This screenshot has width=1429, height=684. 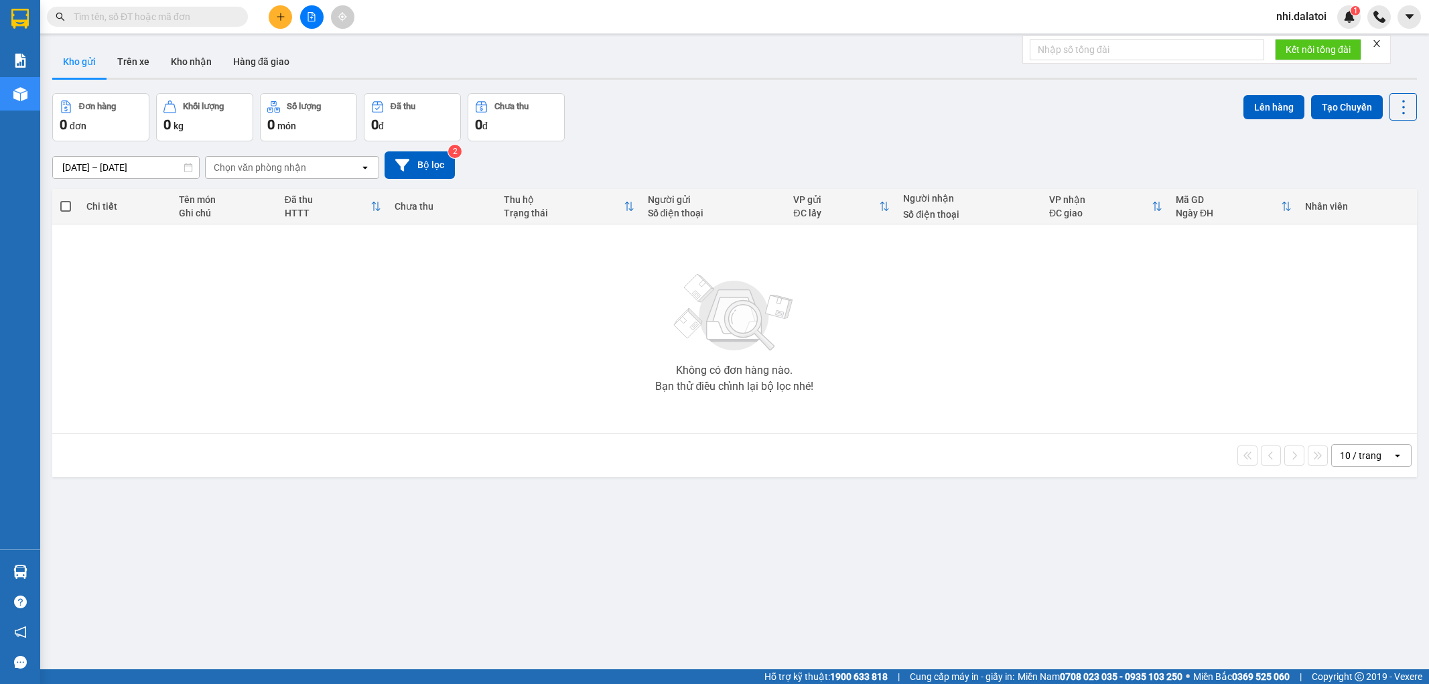 I want to click on button: Khối lượng0kg, so click(x=204, y=117).